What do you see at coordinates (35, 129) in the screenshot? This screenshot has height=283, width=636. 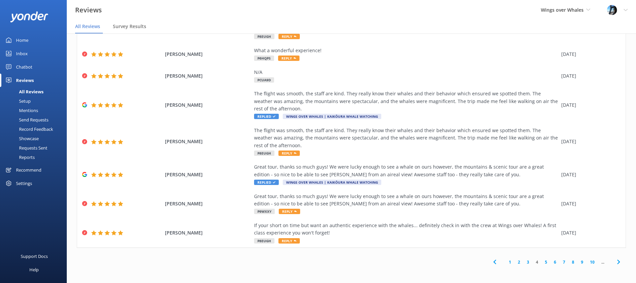 I see `a: Record Feedback` at bounding box center [35, 129].